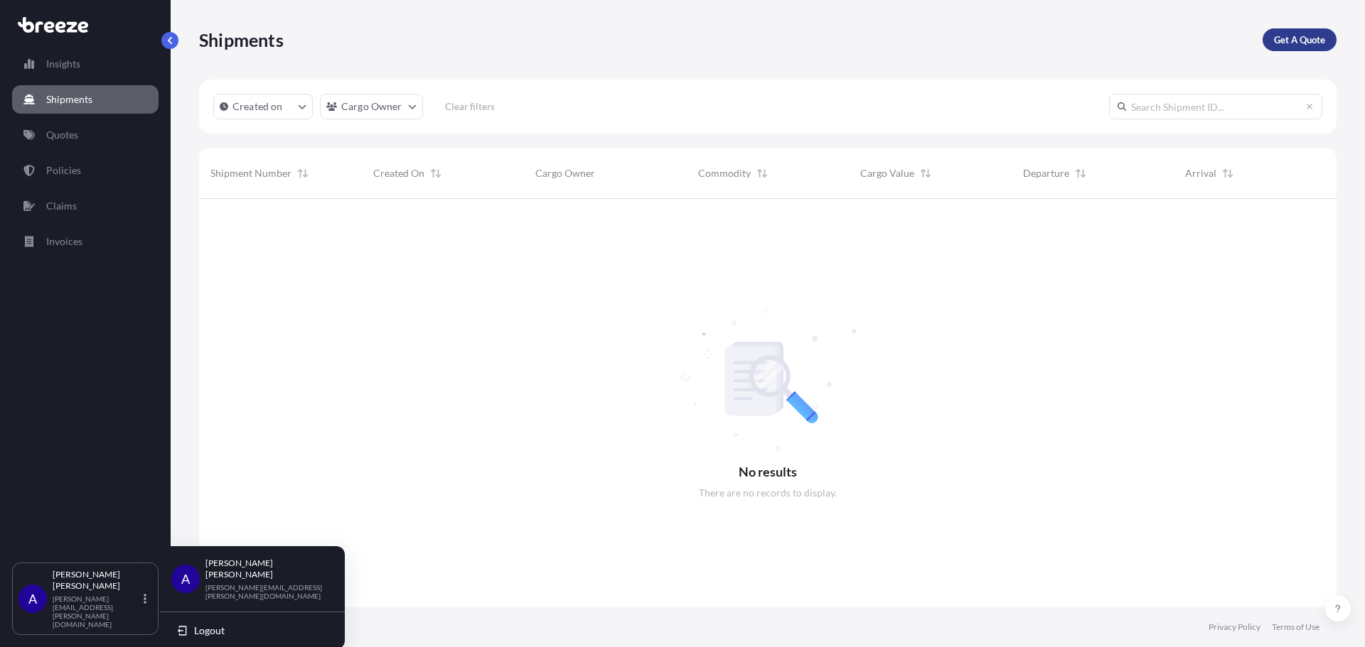  What do you see at coordinates (470, 107) in the screenshot?
I see `button: Clear filters` at bounding box center [470, 107].